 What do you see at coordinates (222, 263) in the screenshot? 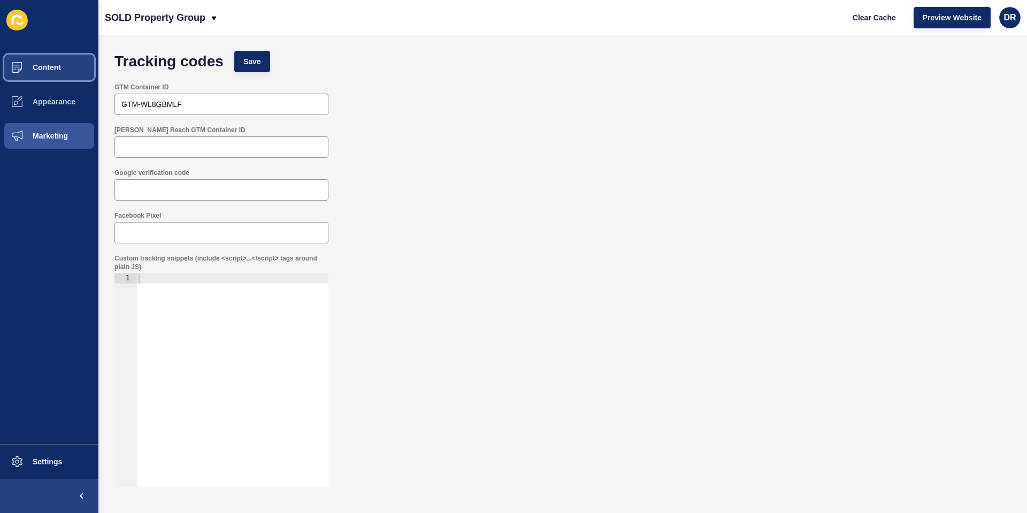
I see `label: Custom tracking snippets (include <script>...</script> tags around plain JS)` at bounding box center [222, 263].